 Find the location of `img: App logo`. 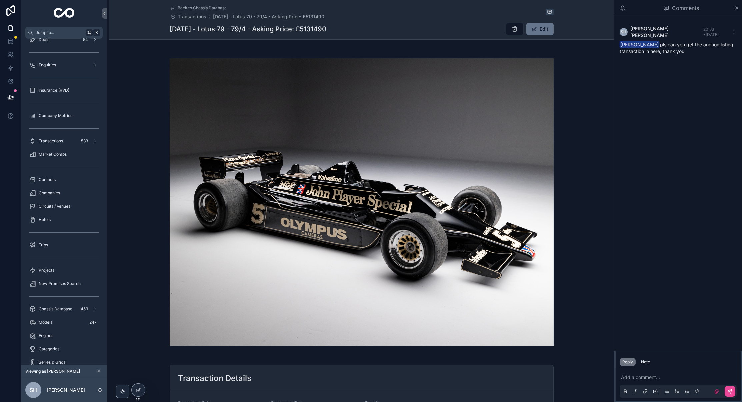

img: App logo is located at coordinates (64, 13).